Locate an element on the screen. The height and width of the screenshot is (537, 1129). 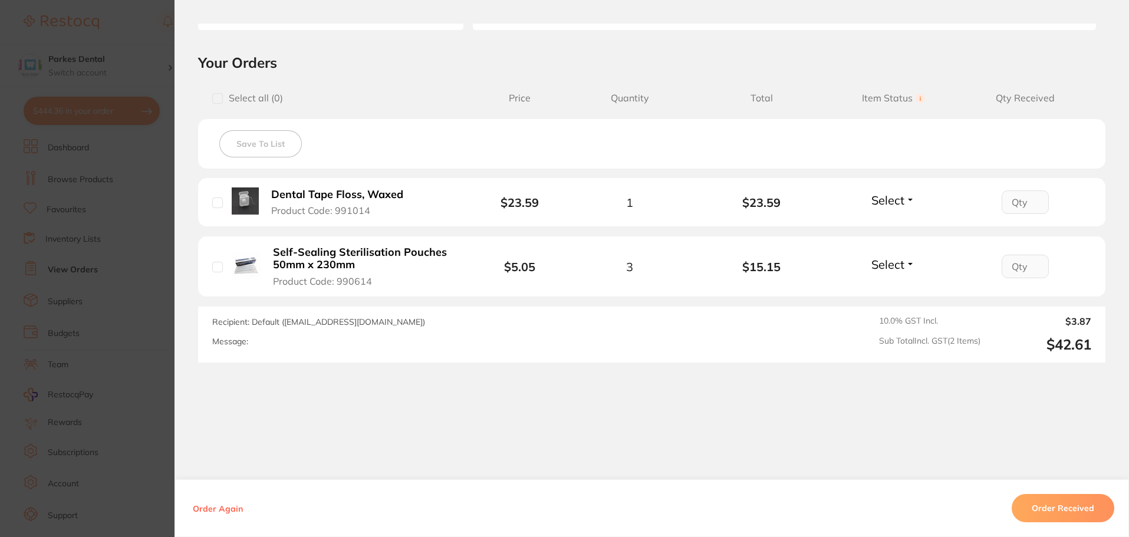
button: Order Again is located at coordinates (218, 508).